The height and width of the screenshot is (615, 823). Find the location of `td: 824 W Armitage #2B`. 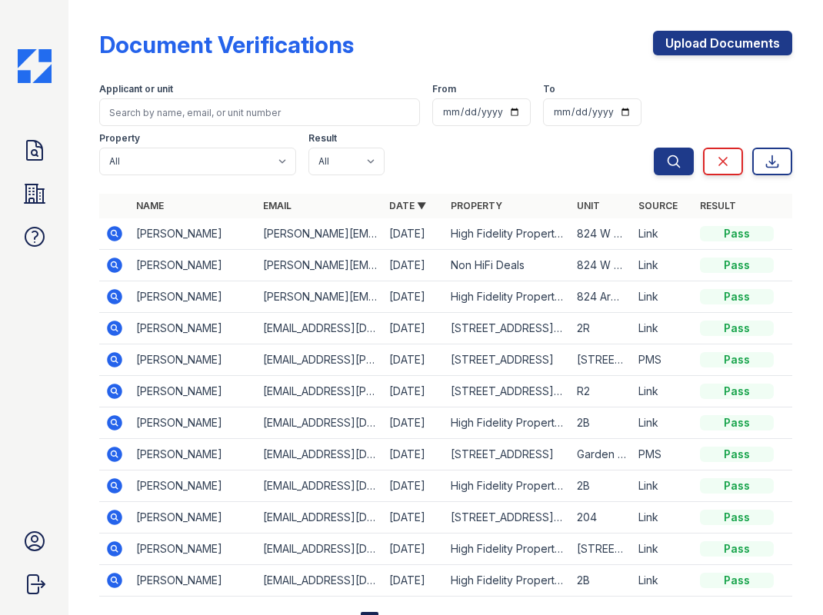

td: 824 W Armitage #2B is located at coordinates (601, 234).